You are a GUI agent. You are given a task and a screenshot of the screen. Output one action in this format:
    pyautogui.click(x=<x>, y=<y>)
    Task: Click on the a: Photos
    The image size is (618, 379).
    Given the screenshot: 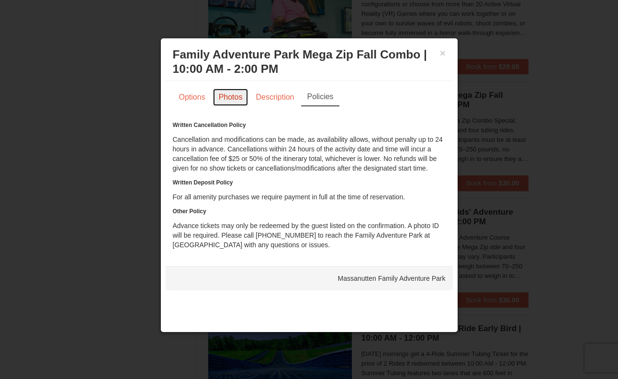 What is the action you would take?
    pyautogui.click(x=231, y=97)
    